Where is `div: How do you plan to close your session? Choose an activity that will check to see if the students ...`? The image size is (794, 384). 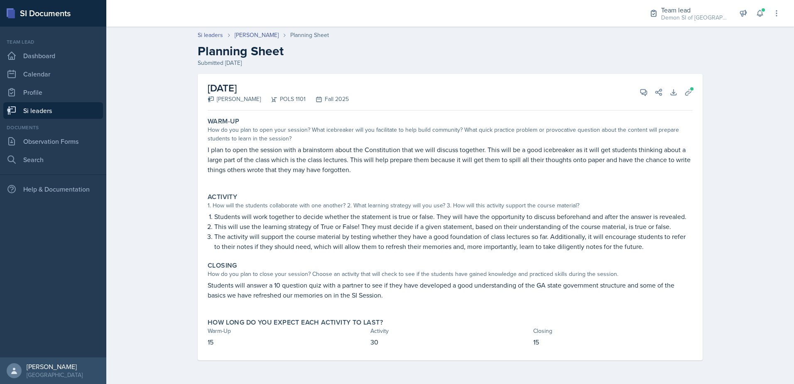 div: How do you plan to close your session? Choose an activity that will check to see if the students ... is located at coordinates (450, 274).